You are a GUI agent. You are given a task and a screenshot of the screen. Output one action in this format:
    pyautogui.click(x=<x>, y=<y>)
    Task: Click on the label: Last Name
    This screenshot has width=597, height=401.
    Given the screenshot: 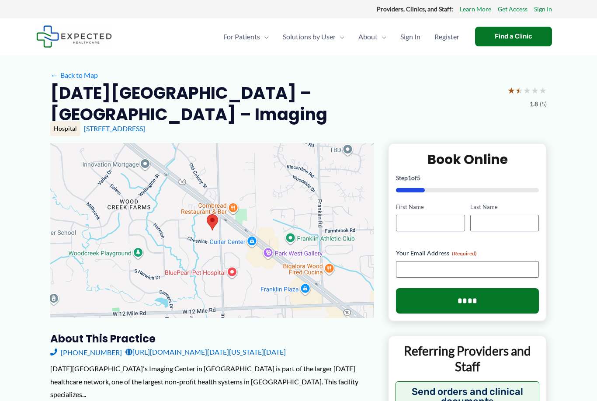 What is the action you would take?
    pyautogui.click(x=505, y=207)
    